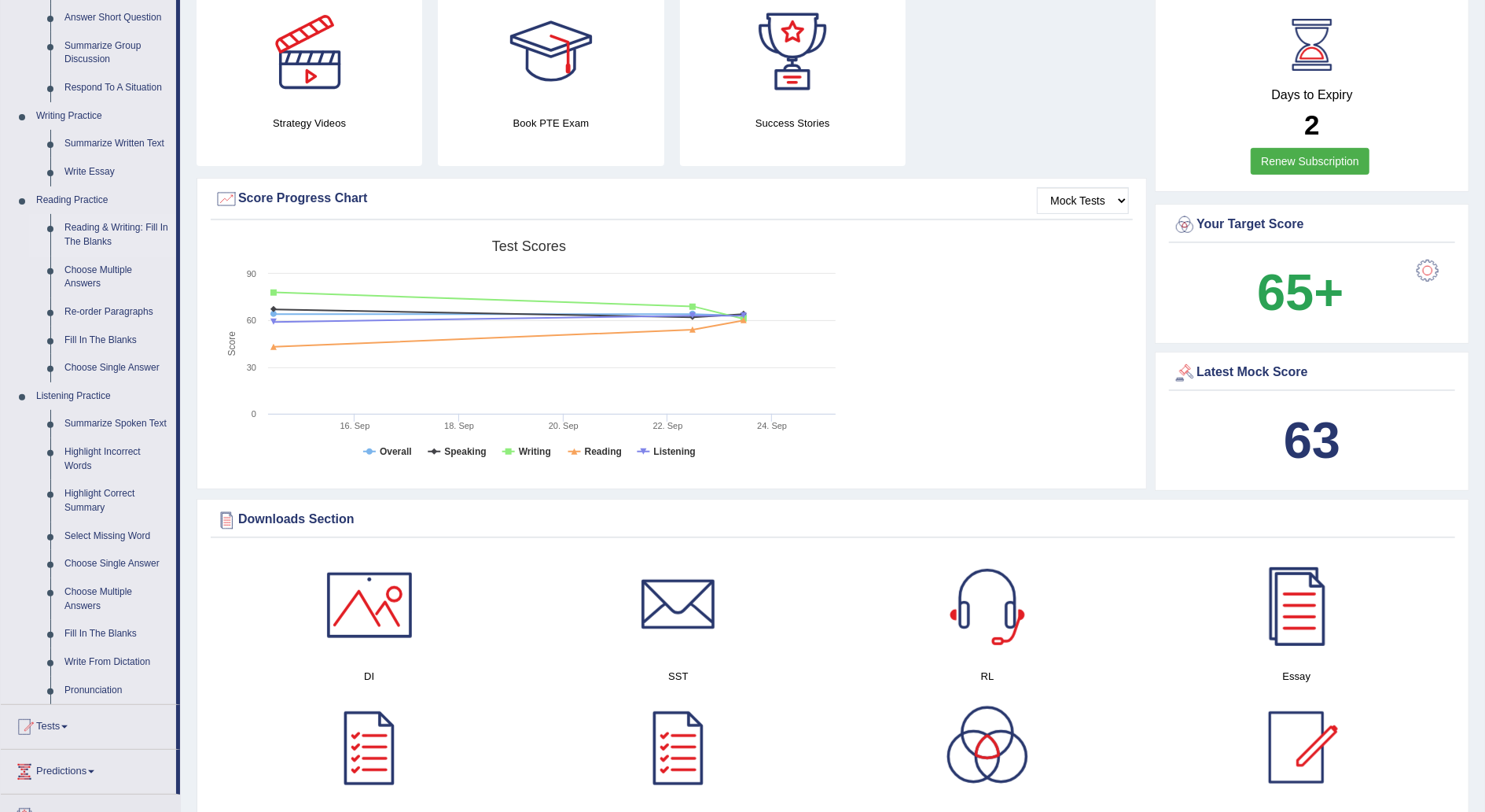 Image resolution: width=1485 pixels, height=812 pixels. I want to click on a: Pronunciation, so click(116, 691).